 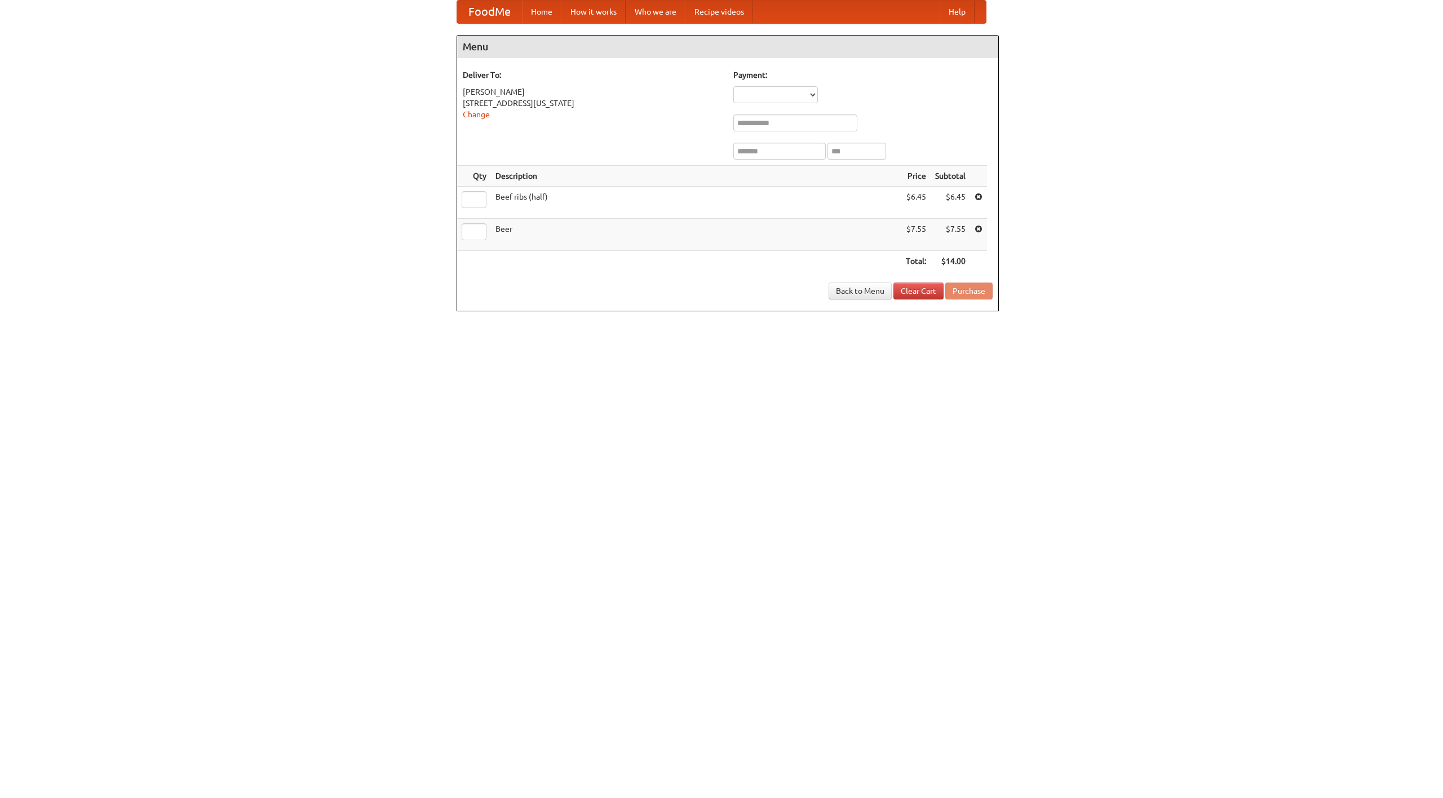 What do you see at coordinates (950, 176) in the screenshot?
I see `th: Subtotal` at bounding box center [950, 176].